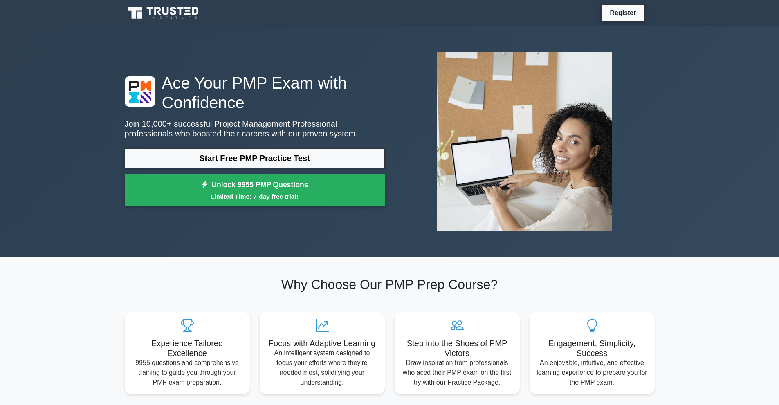 The image size is (779, 405). Describe the element at coordinates (187, 373) in the screenshot. I see `p: 9955 questions and comprehensive training to guide you through your PMP exam preparation.` at that location.